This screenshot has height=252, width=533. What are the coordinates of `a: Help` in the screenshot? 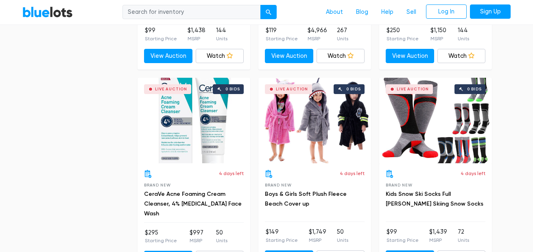 It's located at (387, 12).